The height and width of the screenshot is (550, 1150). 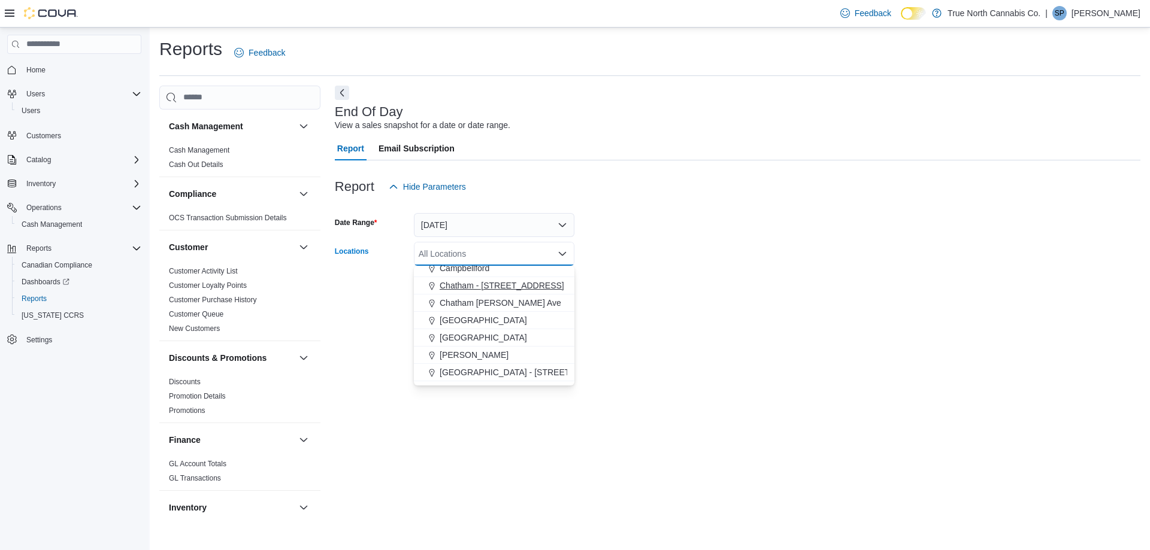 What do you see at coordinates (197, 396) in the screenshot?
I see `span: Promotion Details` at bounding box center [197, 396].